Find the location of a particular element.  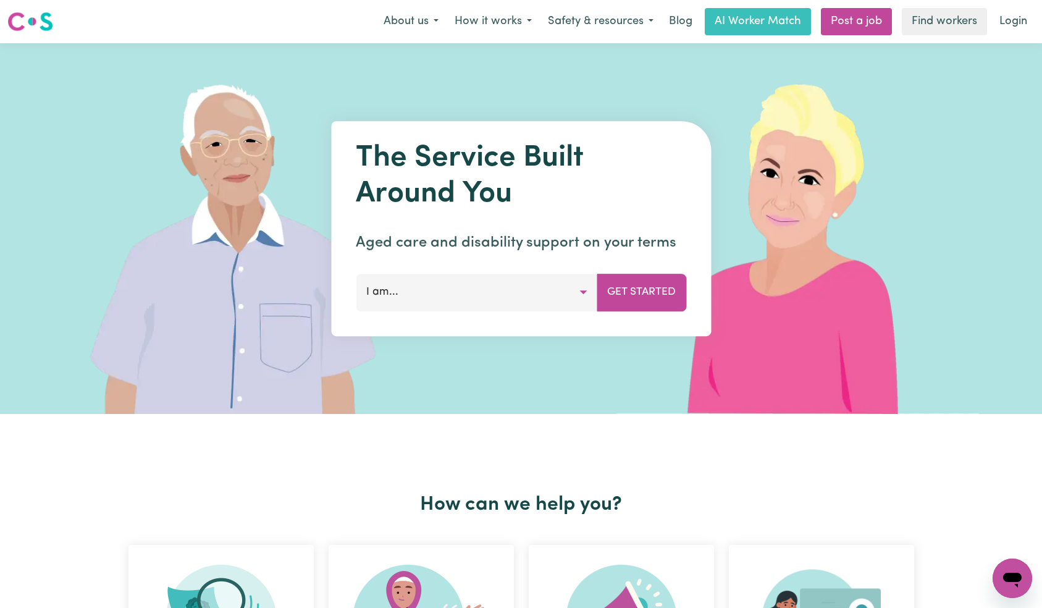

h2: How can we help you? is located at coordinates (521, 505).